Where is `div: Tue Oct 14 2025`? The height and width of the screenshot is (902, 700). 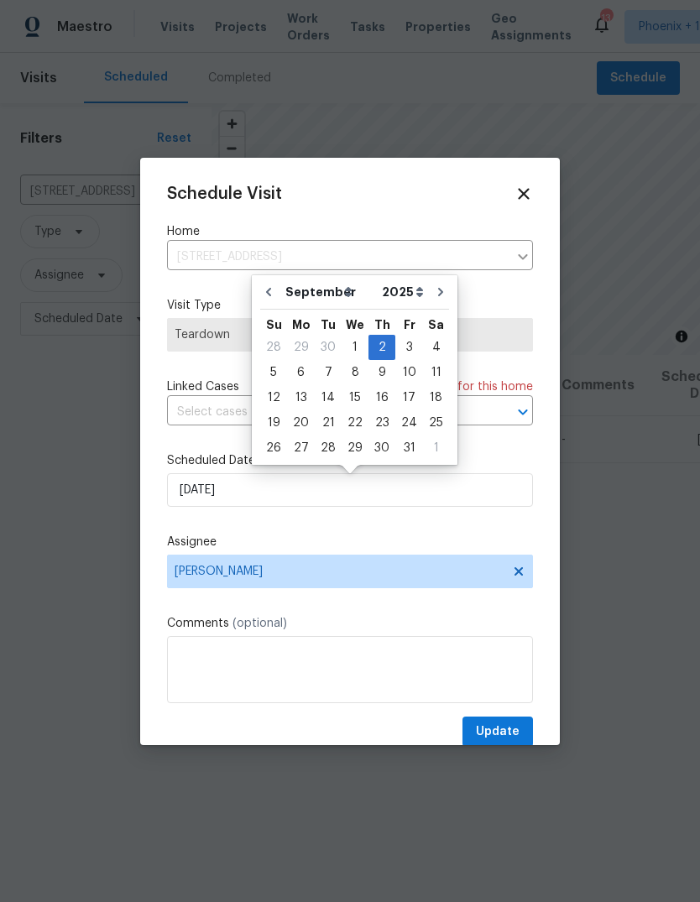
div: Tue Oct 14 2025 is located at coordinates (328, 398).